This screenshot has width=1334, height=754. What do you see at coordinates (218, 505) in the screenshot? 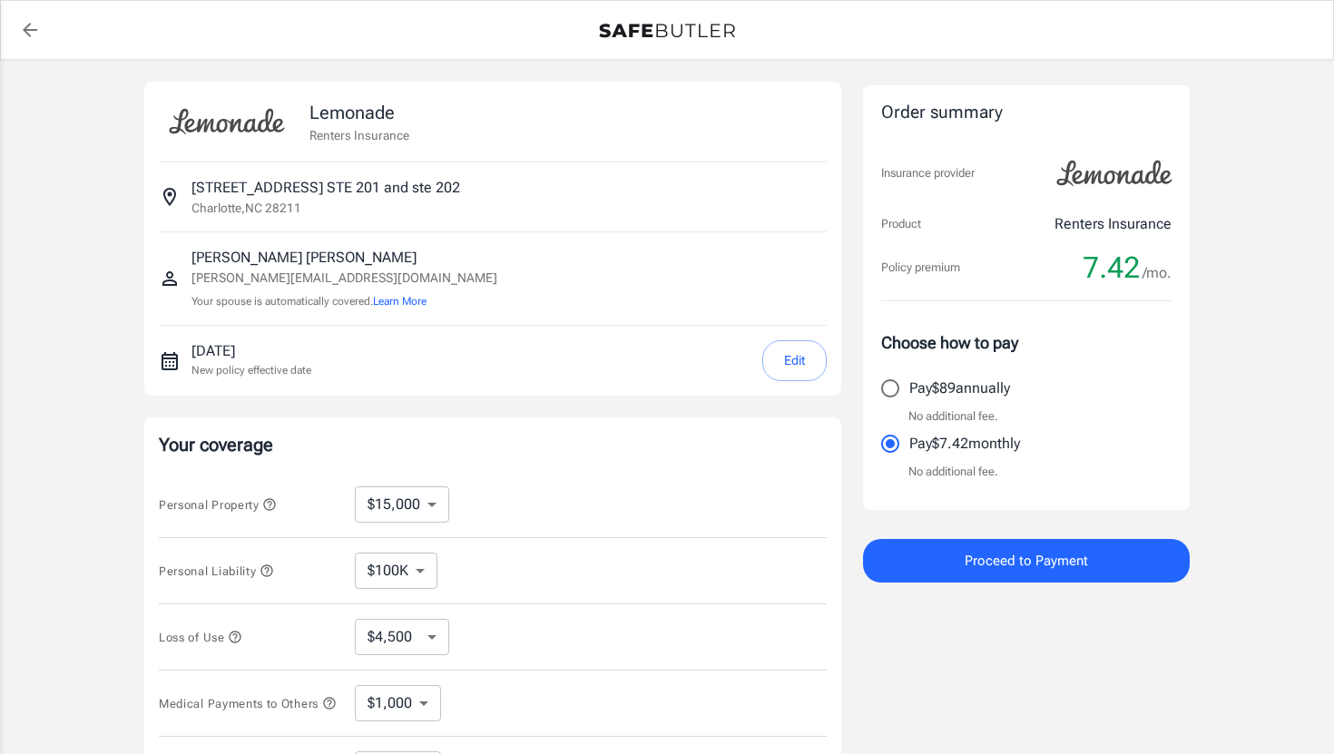
I see `span: Personal Property` at bounding box center [218, 505].